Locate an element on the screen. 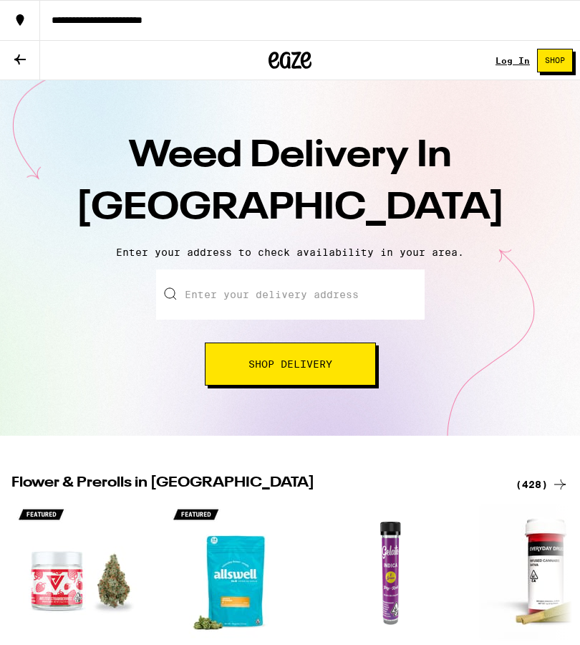 The height and width of the screenshot is (645, 580). img: Ember Valley - Melted Strawberries - 3.5g is located at coordinates (83, 572).